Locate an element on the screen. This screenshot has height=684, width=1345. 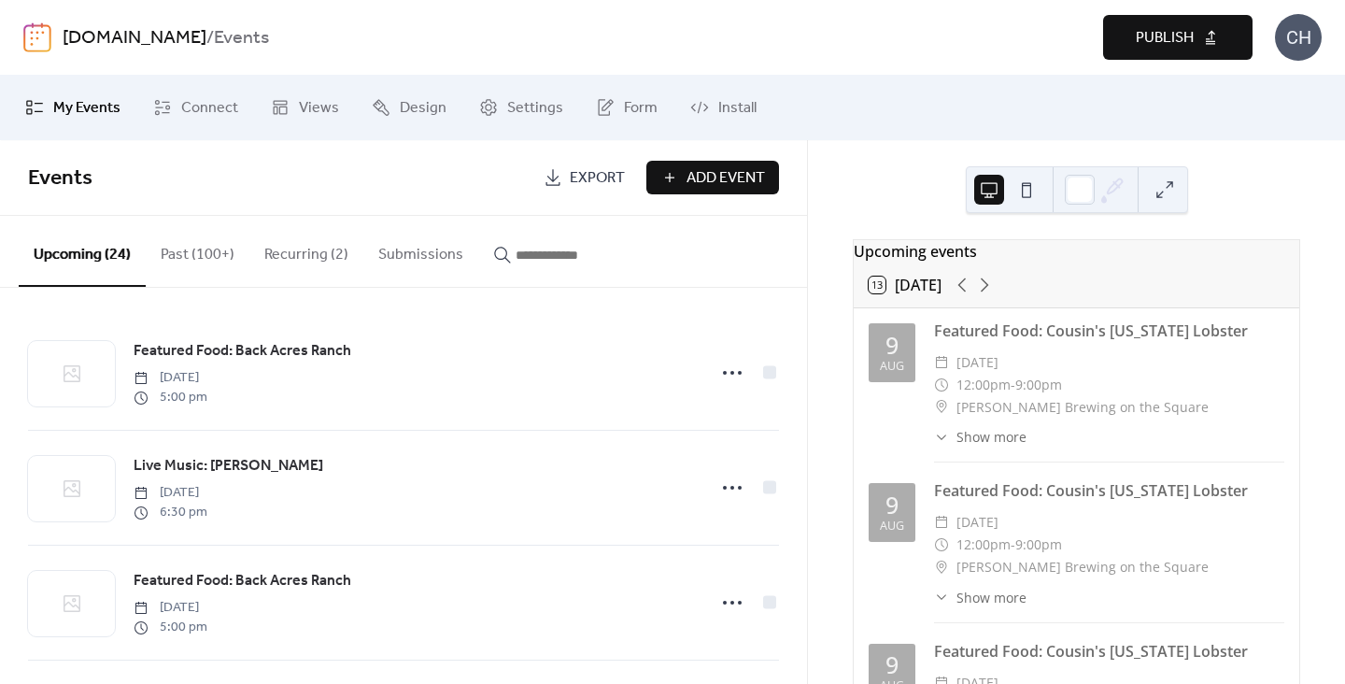
a: Connect is located at coordinates (195, 107).